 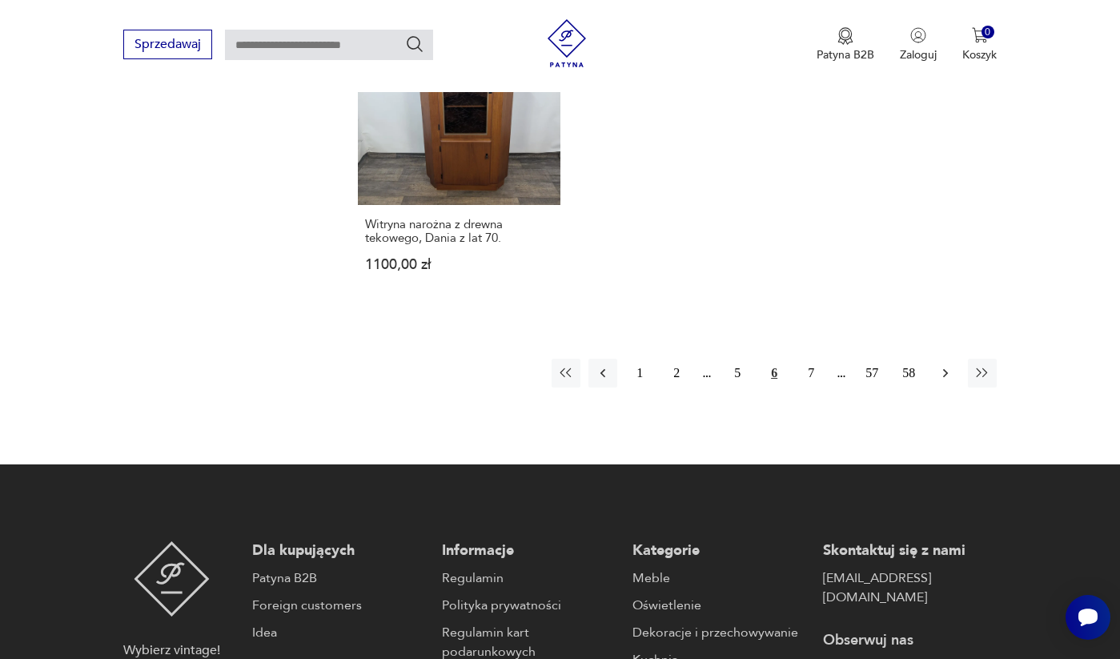 What do you see at coordinates (529, 605) in the screenshot?
I see `a: Polityka prywatności` at bounding box center [529, 605].